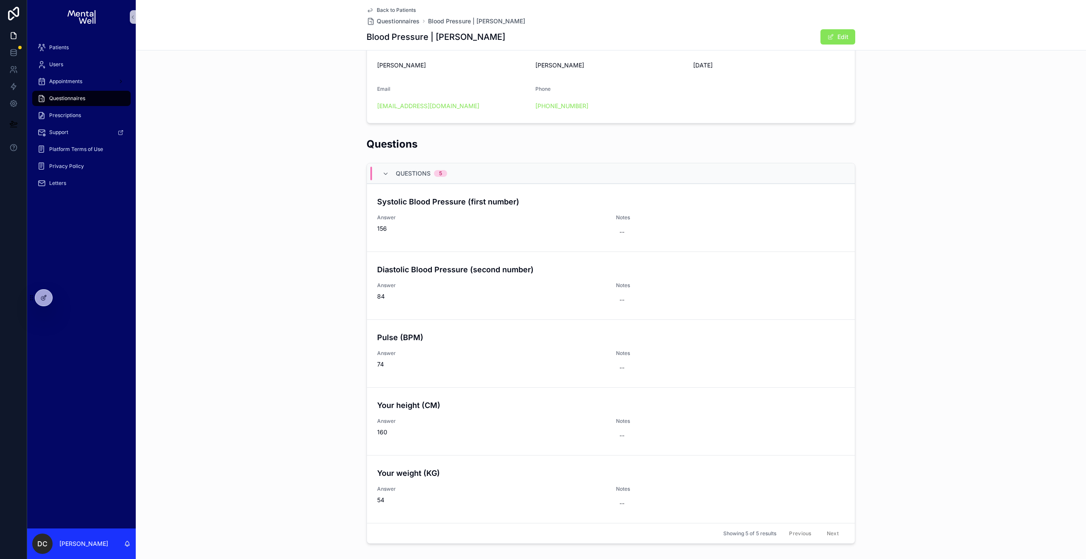 The height and width of the screenshot is (559, 1086). I want to click on h4: Your height (CM), so click(611, 405).